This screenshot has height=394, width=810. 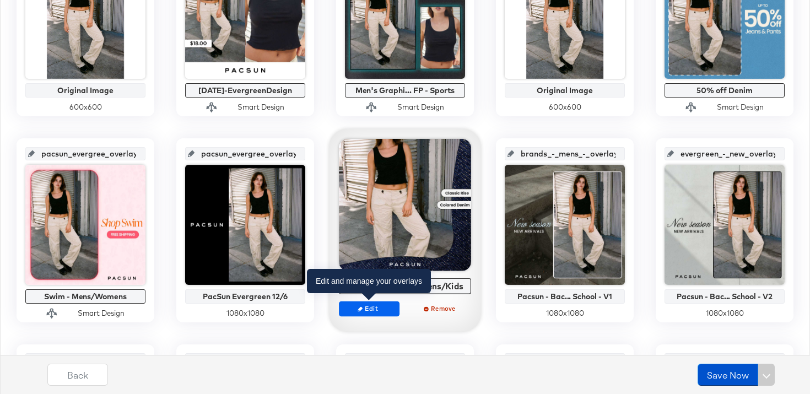 What do you see at coordinates (441, 309) in the screenshot?
I see `button: Remove` at bounding box center [441, 309].